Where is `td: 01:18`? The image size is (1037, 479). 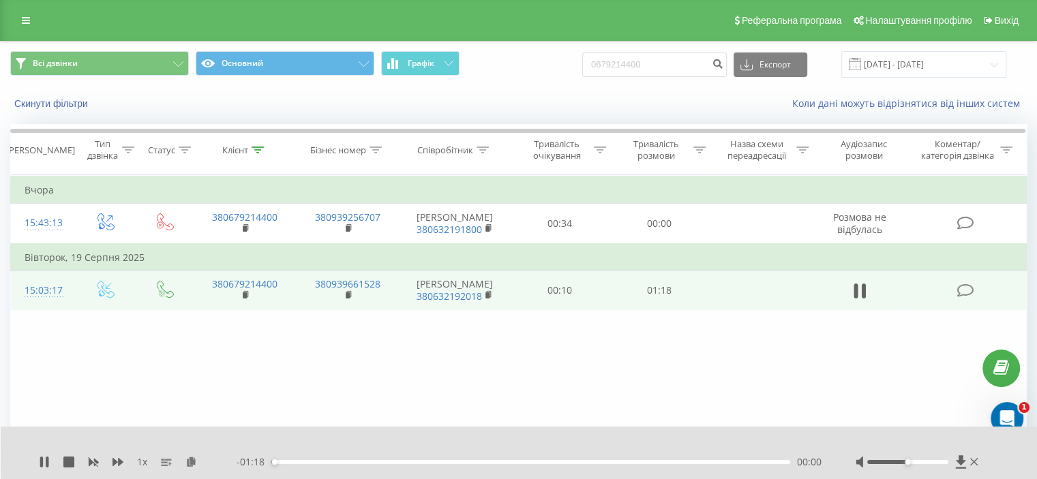 td: 01:18 is located at coordinates (659, 290).